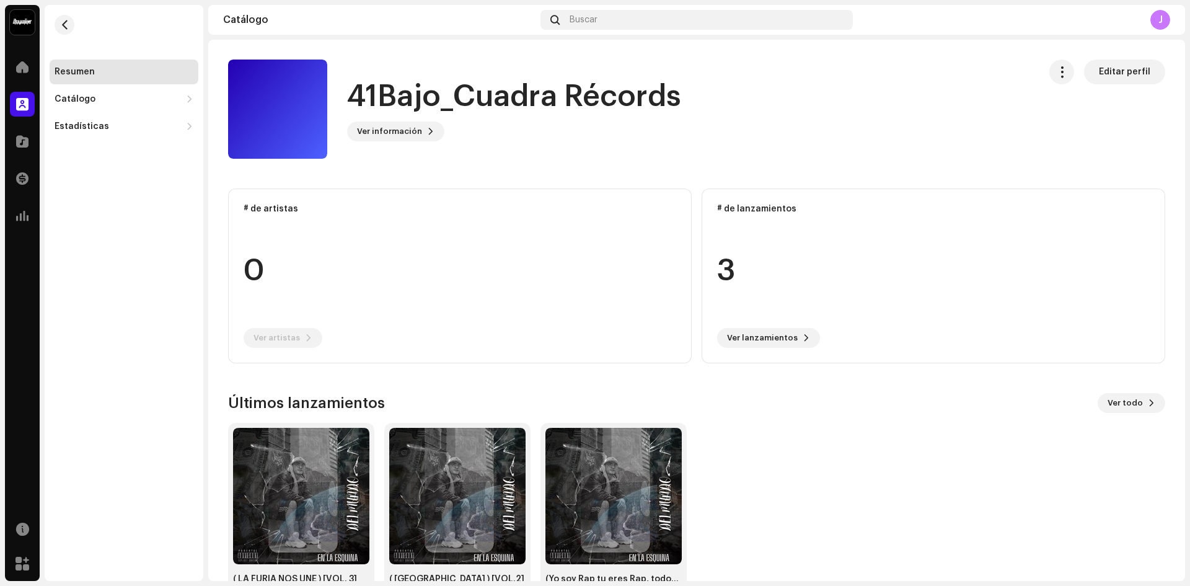  Describe the element at coordinates (614, 579) in the screenshot. I see `div: (Yo soy Rap tu eres Rap, todos somos Hip Hap) [(vol.1)]` at that location.